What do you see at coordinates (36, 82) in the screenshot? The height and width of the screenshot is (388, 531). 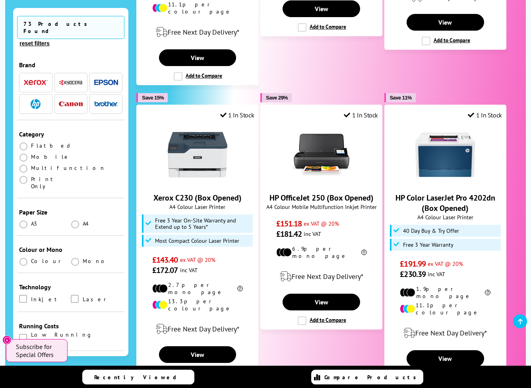 I see `button: Xerox` at bounding box center [36, 82].